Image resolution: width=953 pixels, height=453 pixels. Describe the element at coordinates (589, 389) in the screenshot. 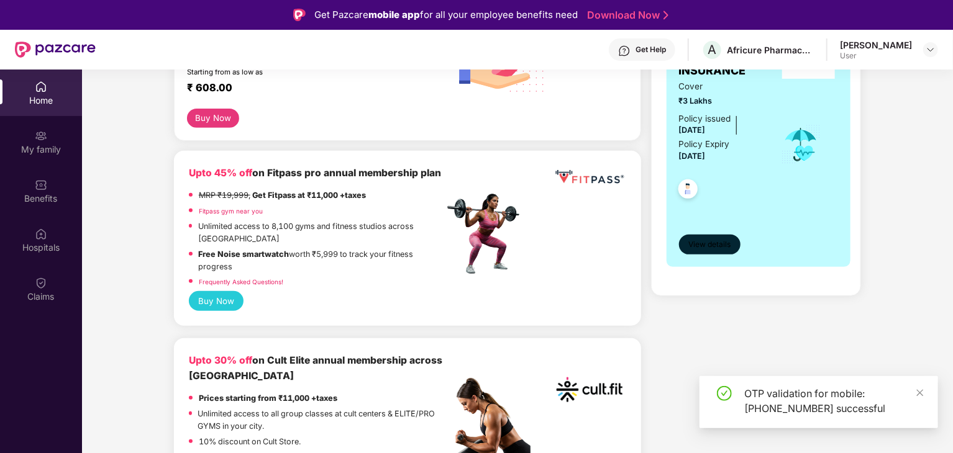

I see `img: cult.png` at that location.